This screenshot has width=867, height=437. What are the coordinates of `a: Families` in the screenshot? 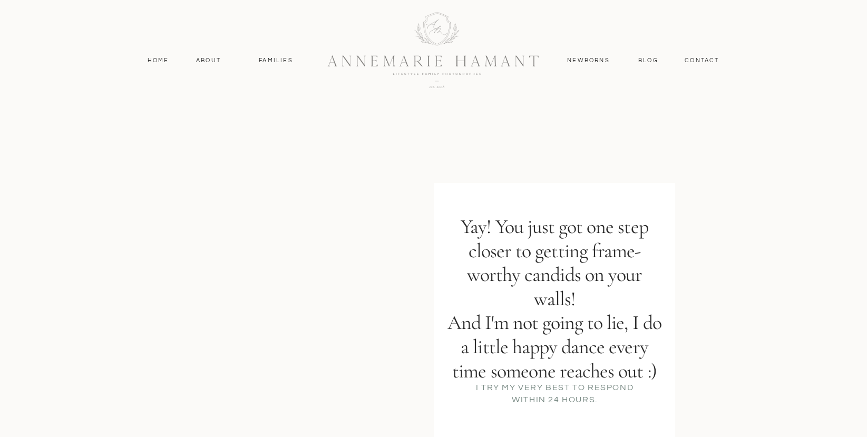 It's located at (276, 61).